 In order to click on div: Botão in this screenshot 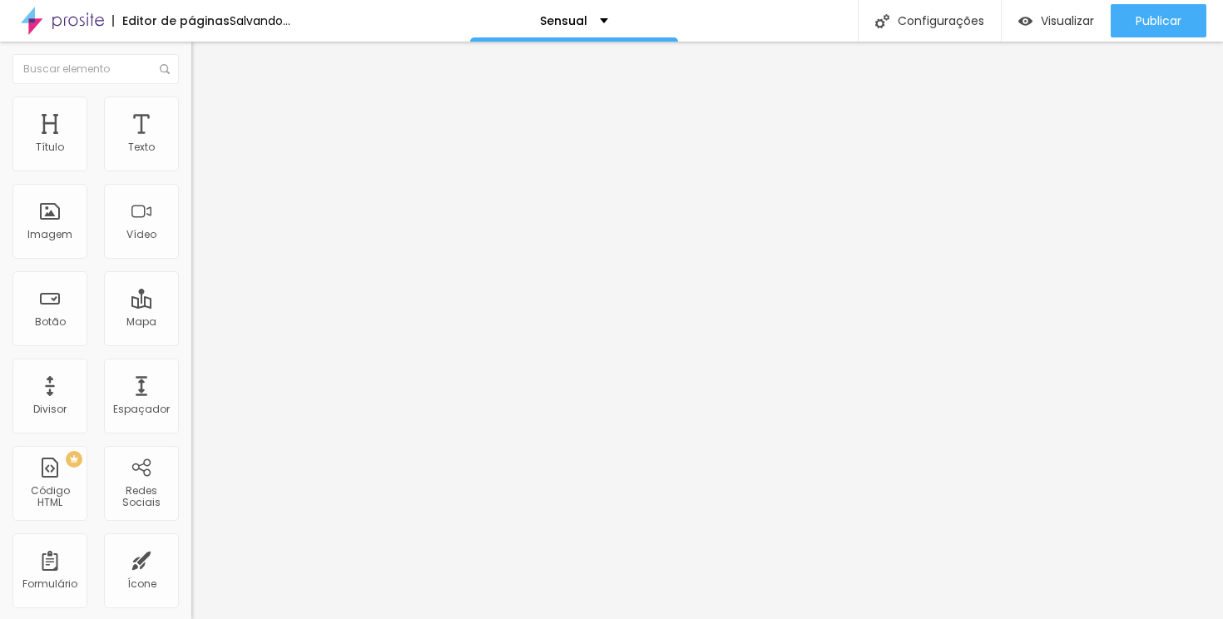, I will do `click(50, 322)`.